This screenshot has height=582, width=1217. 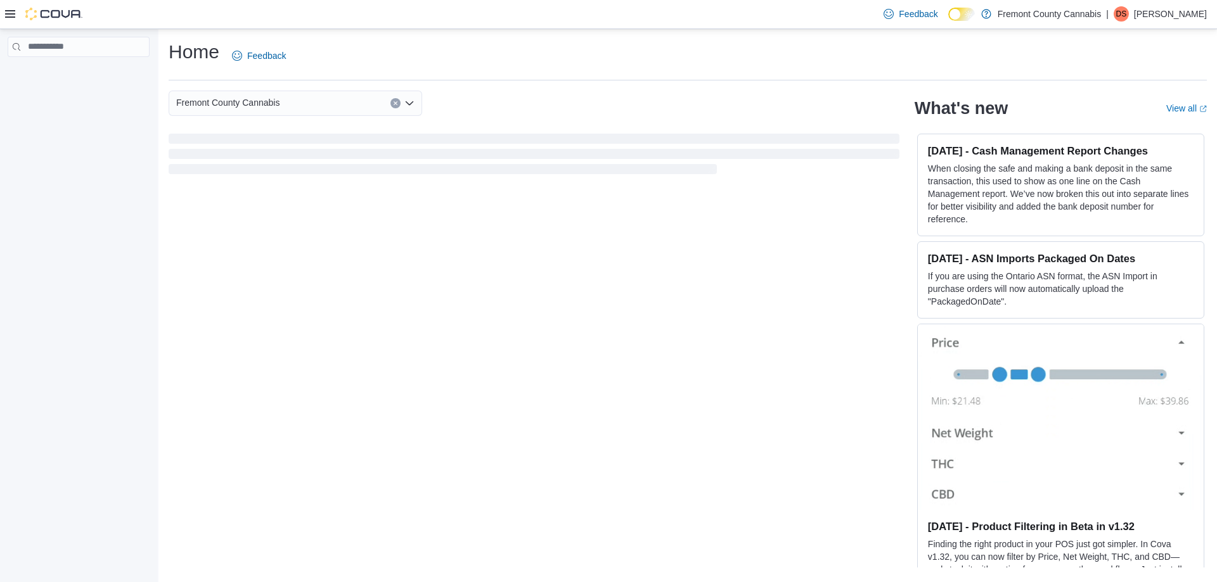 I want to click on h1: Home, so click(x=194, y=52).